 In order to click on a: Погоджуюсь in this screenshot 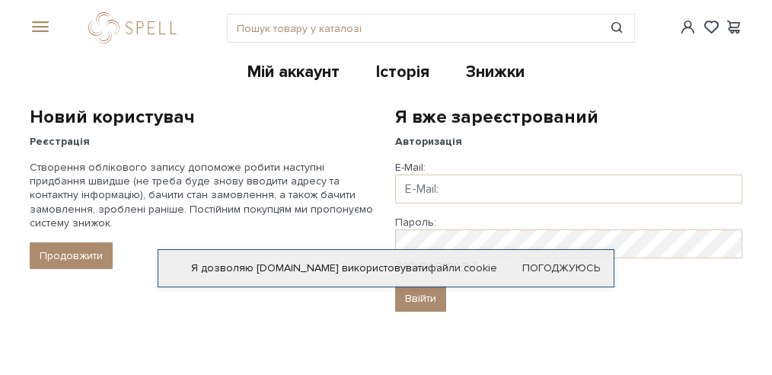, I will do `click(561, 268)`.